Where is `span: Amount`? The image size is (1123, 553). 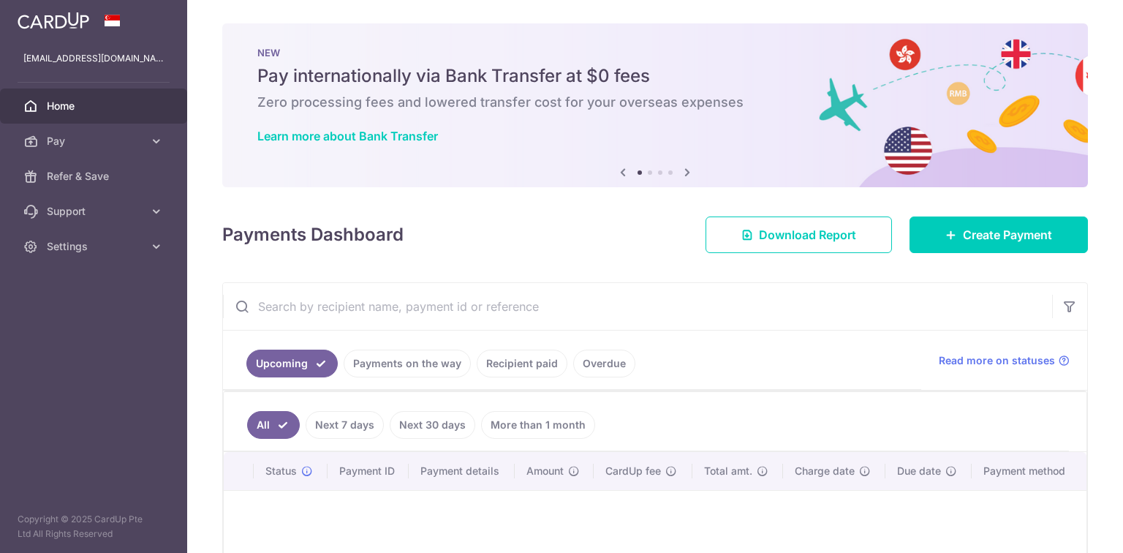
span: Amount is located at coordinates (545, 471).